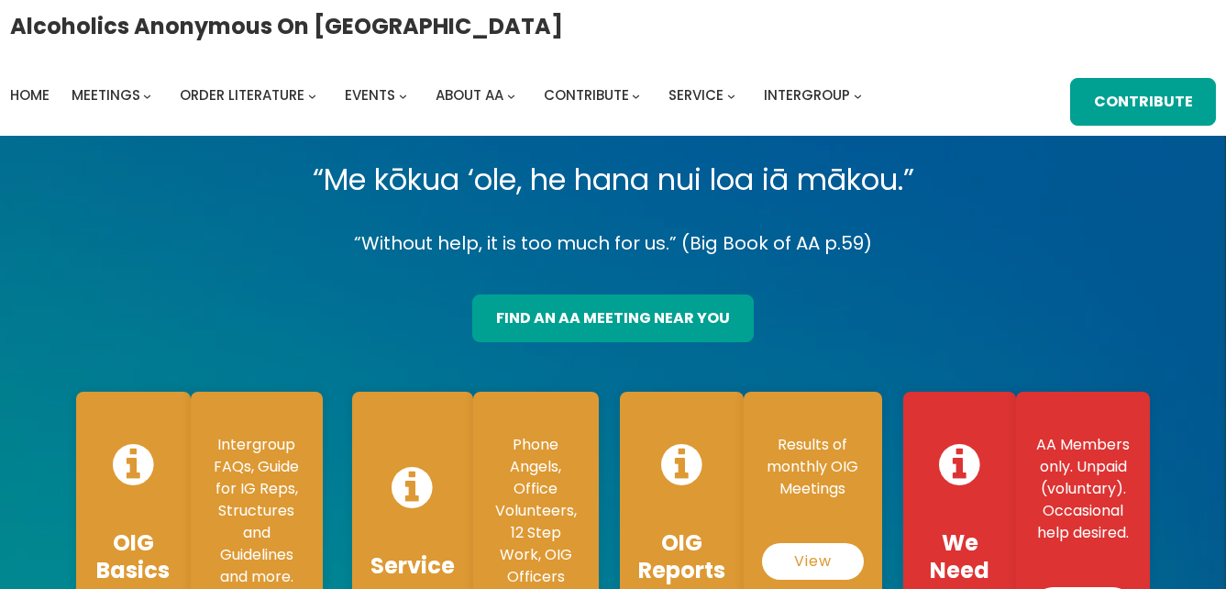  I want to click on p: Intergroup FAQs, Guide for IG Reps, Structures and Guidelines and more., so click(257, 511).